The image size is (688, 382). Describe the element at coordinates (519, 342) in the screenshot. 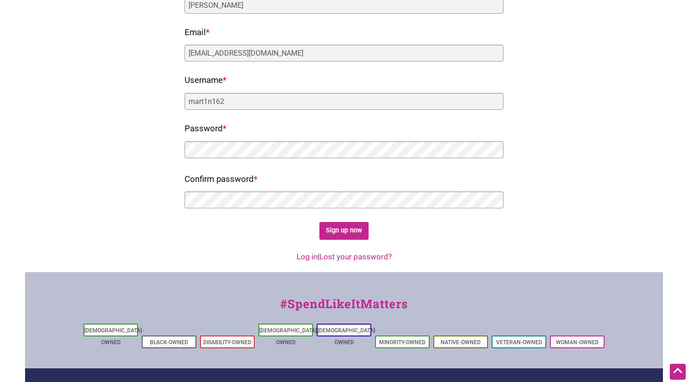

I see `a: Veteran-Owned` at that location.